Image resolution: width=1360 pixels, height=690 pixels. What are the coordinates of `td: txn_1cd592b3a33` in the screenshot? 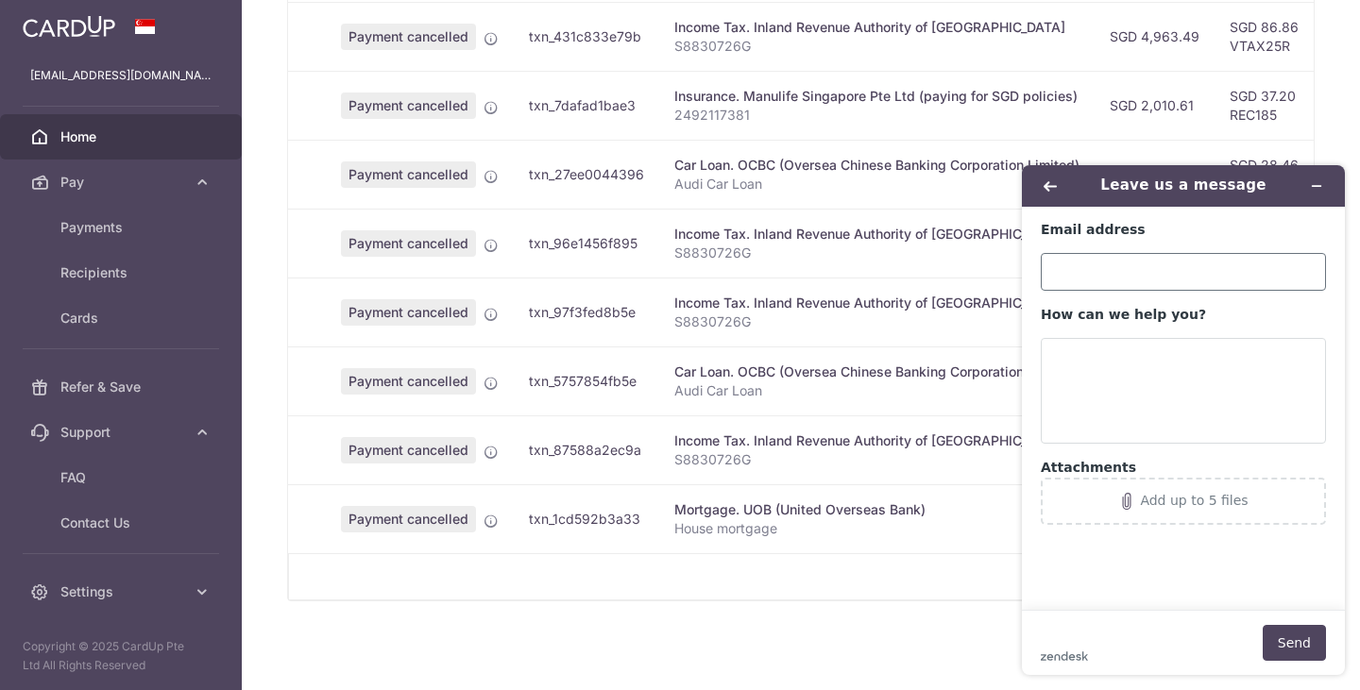 It's located at (587, 519).